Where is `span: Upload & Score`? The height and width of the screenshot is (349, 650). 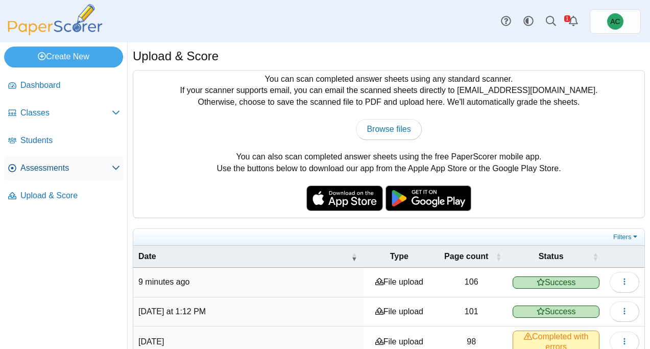
span: Upload & Score is located at coordinates (70, 195).